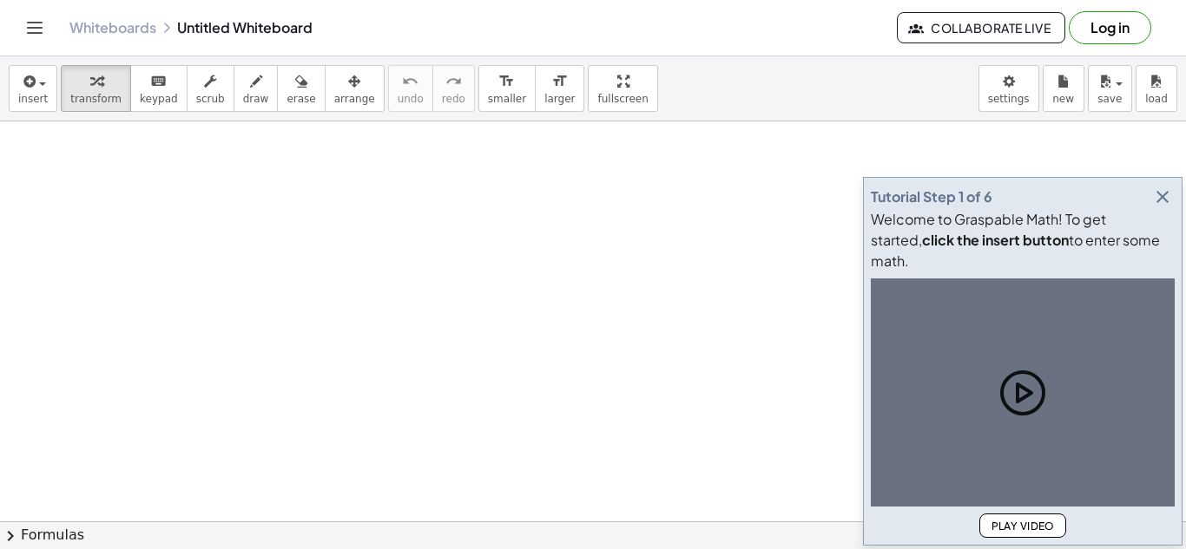  What do you see at coordinates (1022, 526) in the screenshot?
I see `button: Play Video` at bounding box center [1022, 526].